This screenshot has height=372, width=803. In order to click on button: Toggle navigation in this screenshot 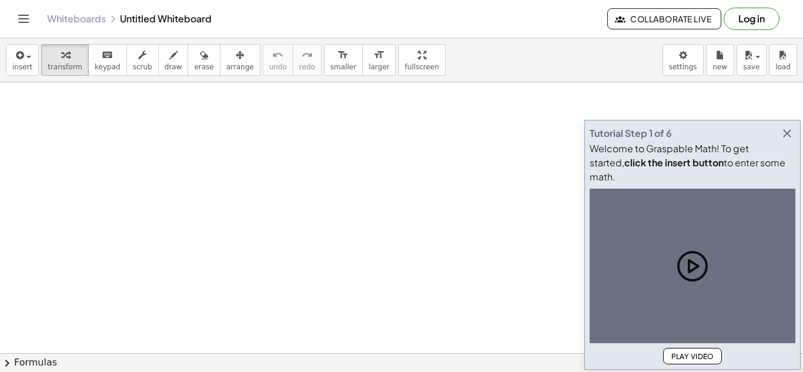, I will do `click(24, 19)`.